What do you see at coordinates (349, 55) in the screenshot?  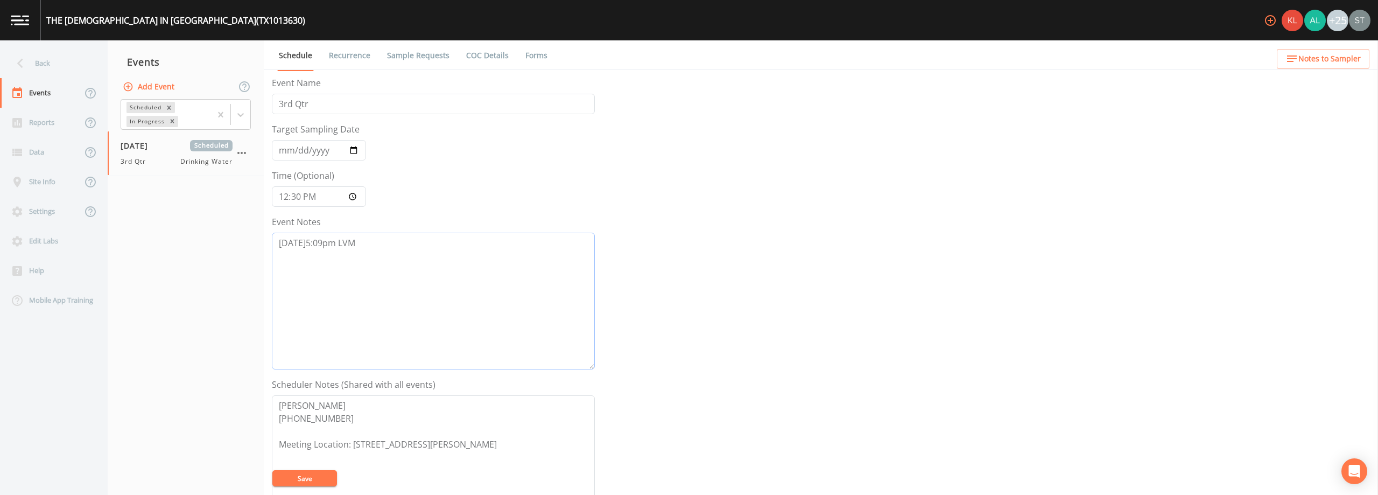 I see `a: Recurrence` at bounding box center [349, 55].